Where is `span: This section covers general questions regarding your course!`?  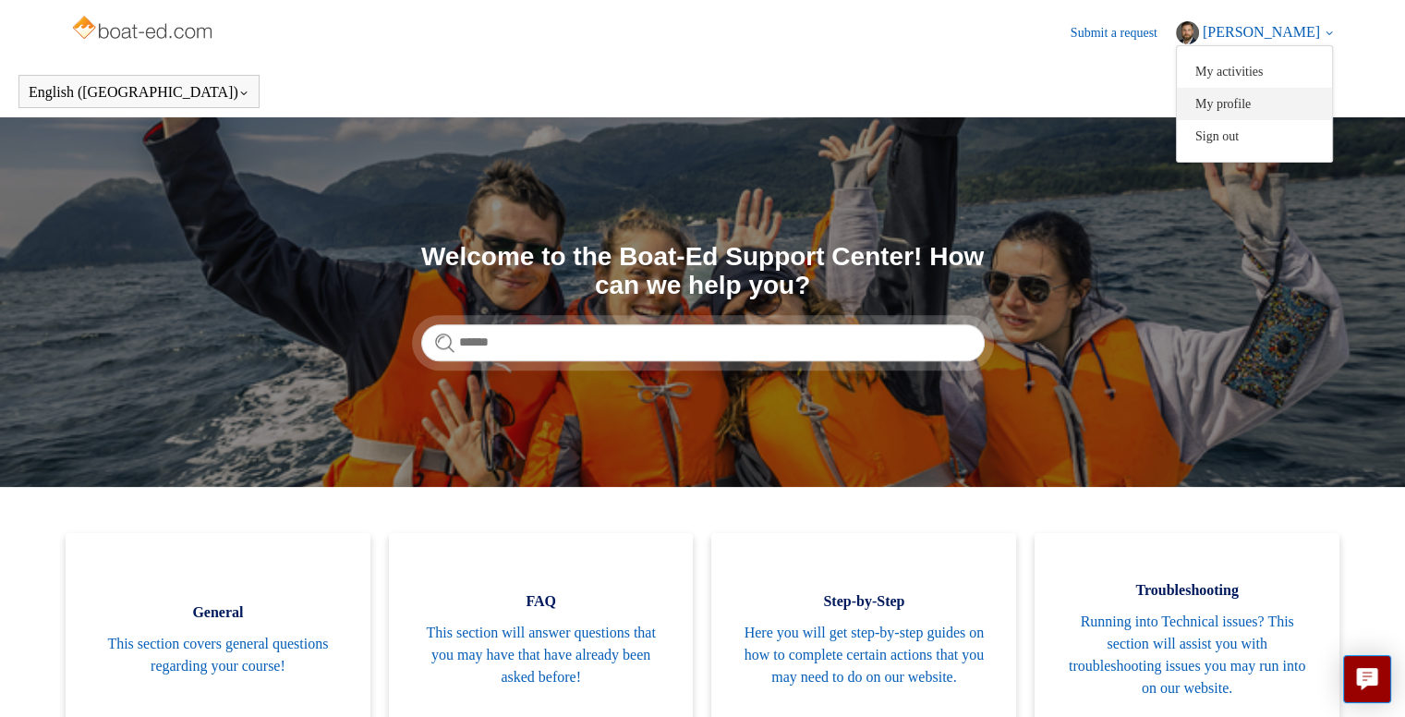
span: This section covers general questions regarding your course! is located at coordinates (218, 655).